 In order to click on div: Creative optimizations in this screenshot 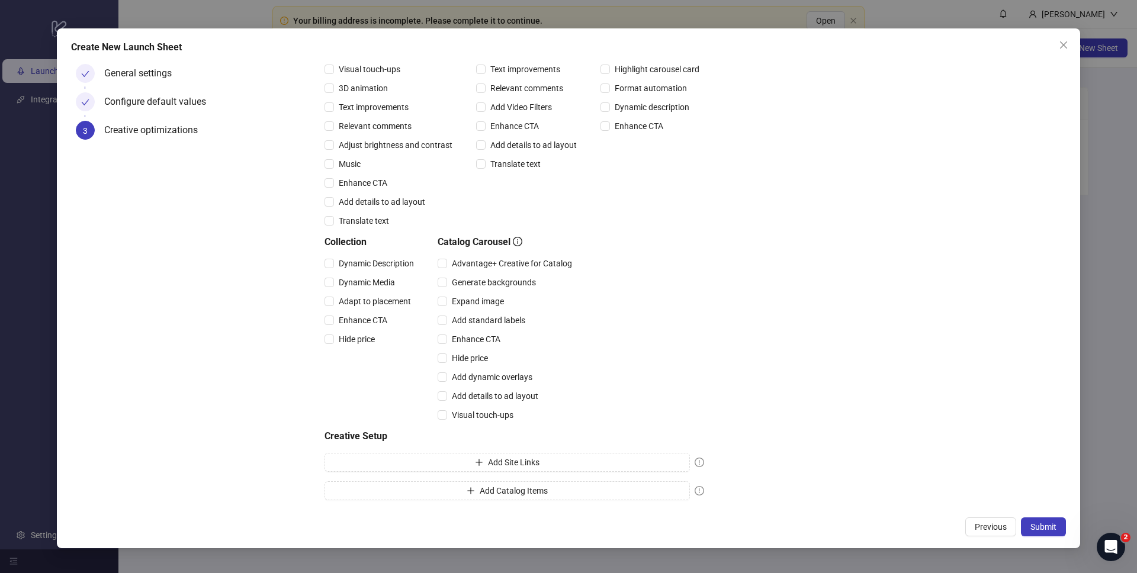, I will do `click(156, 130)`.